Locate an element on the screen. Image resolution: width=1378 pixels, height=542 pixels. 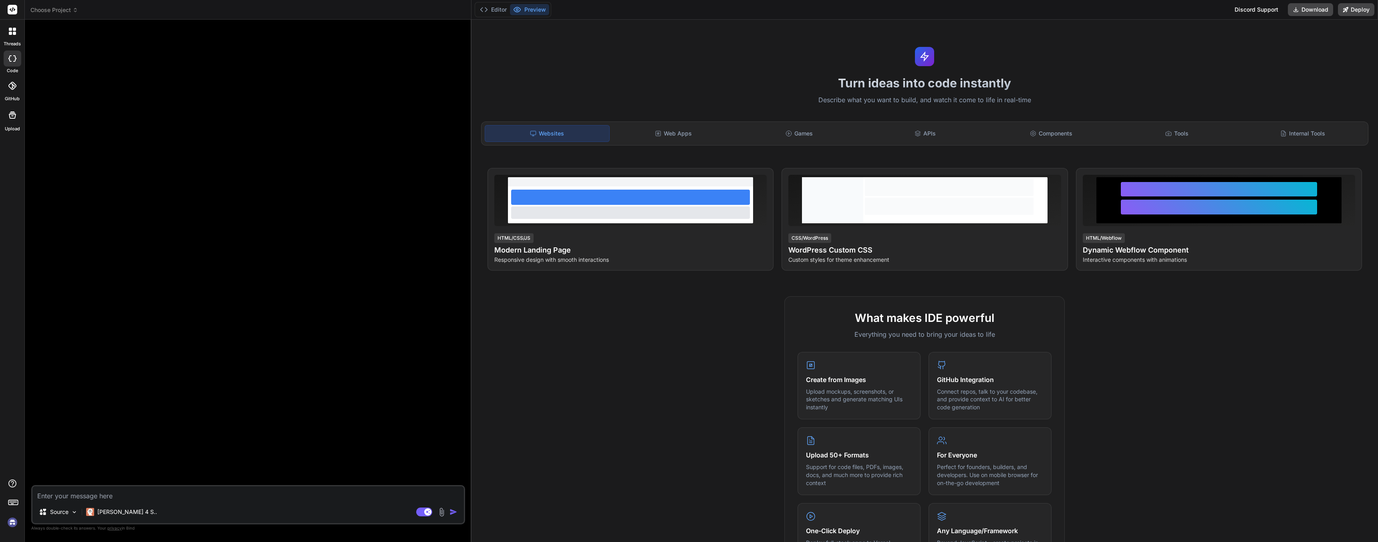
img: Pick Models is located at coordinates (74, 512).